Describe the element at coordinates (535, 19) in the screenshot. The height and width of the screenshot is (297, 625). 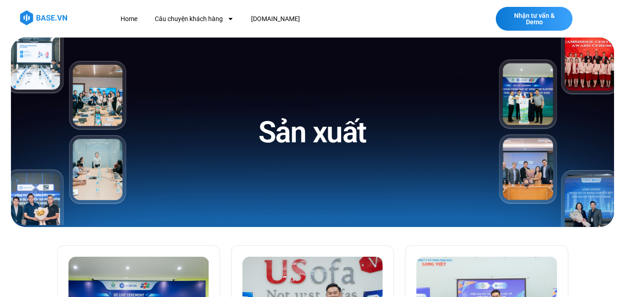
I see `span: Nhận tư vấn & Demo` at that location.